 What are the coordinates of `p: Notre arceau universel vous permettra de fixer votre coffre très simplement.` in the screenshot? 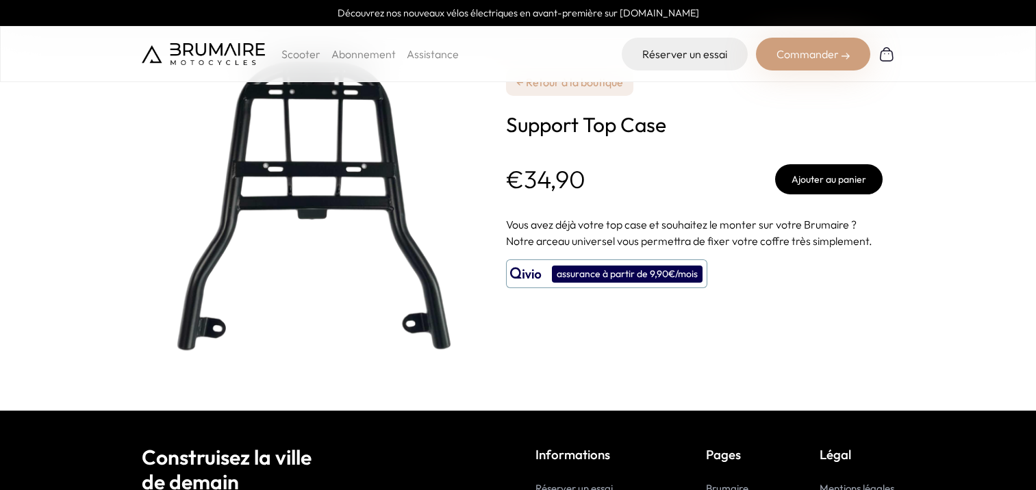 It's located at (694, 241).